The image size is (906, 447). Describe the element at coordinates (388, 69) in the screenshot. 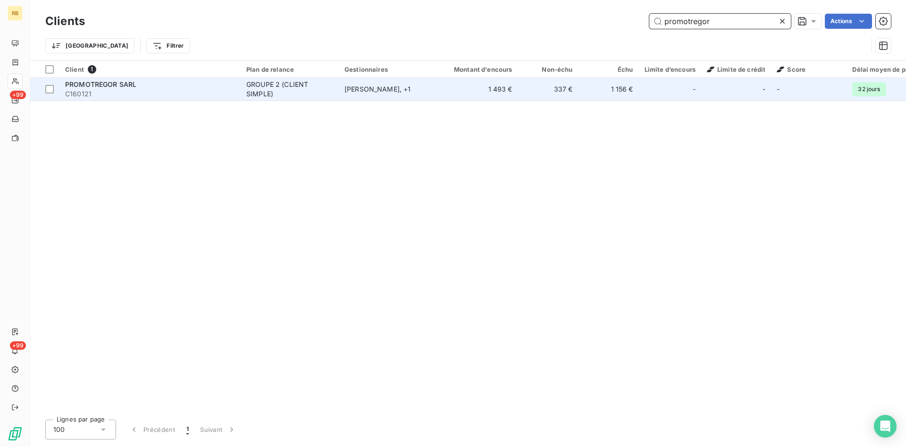

I see `div: Gestionnaires` at that location.